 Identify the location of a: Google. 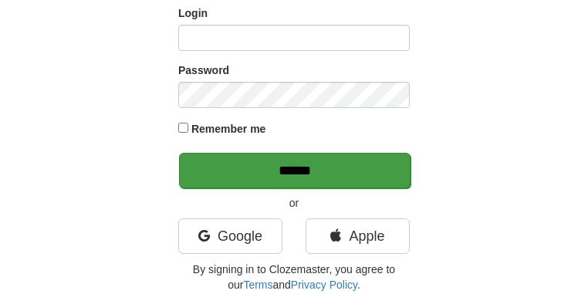
(230, 236).